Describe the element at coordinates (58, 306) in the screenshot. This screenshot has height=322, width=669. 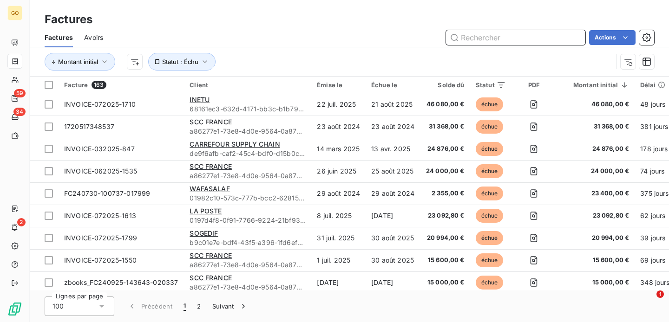
I see `span: 100` at that location.